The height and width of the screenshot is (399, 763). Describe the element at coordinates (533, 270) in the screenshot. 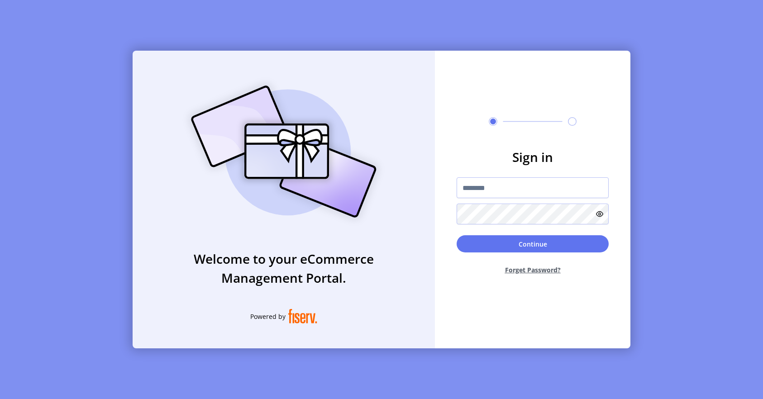

I see `button: Forget Password?` at that location.